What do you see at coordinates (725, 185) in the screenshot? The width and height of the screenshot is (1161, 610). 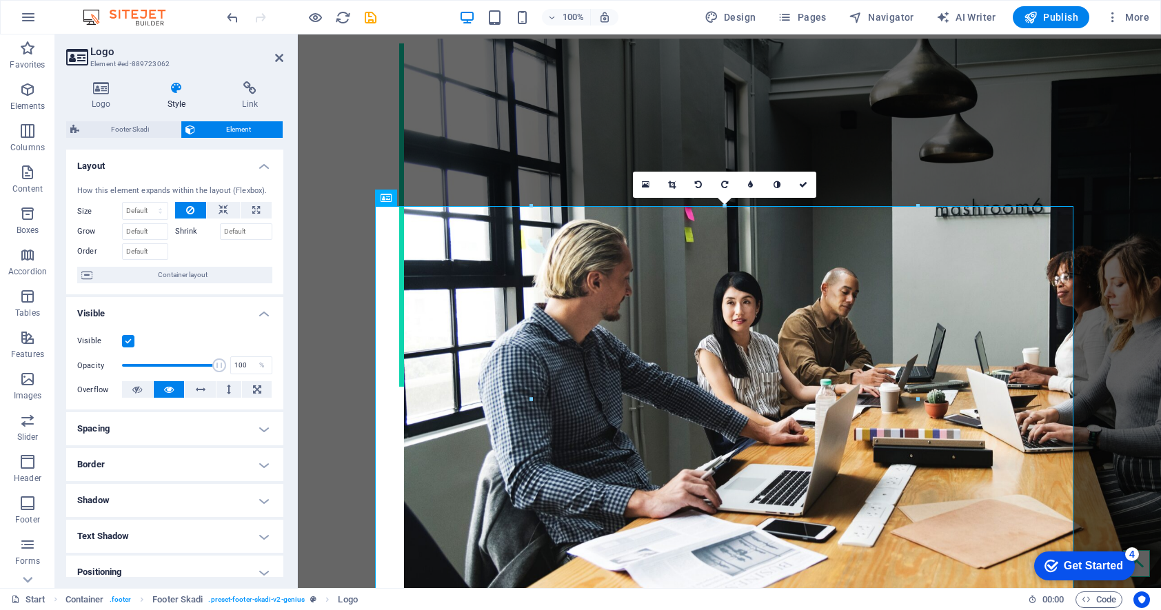 I see `a: Rotate right 90°` at bounding box center [725, 185].